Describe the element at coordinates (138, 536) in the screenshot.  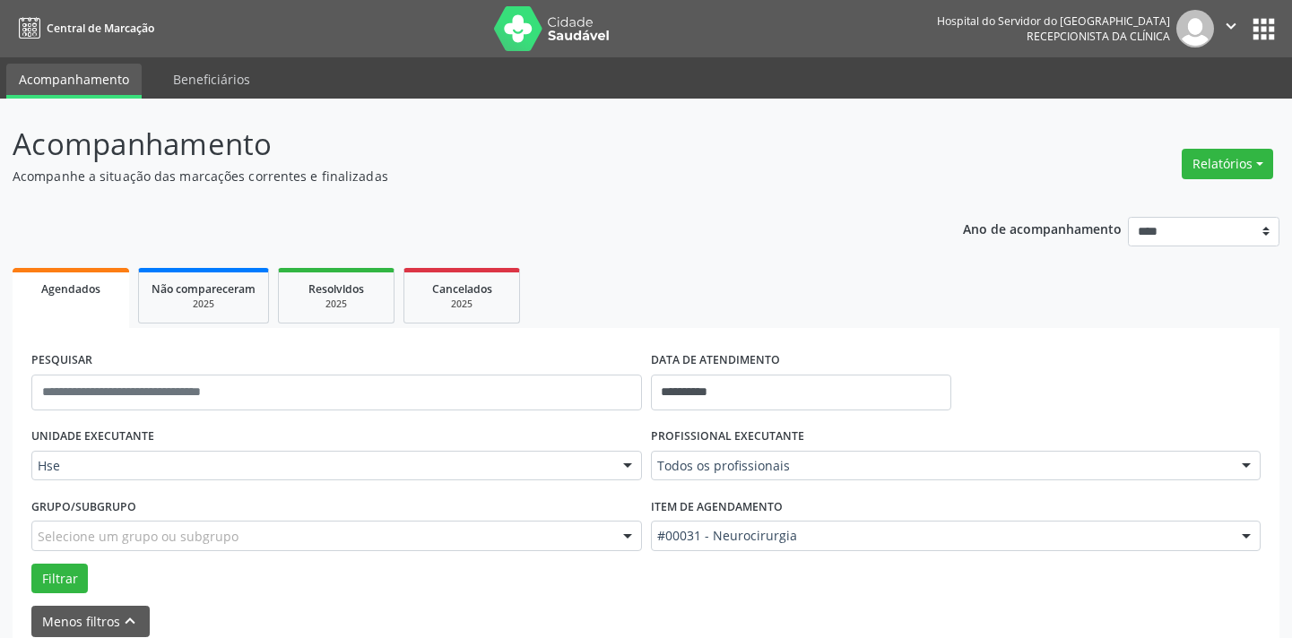
I see `span: Selecione um grupo ou subgrupo` at that location.